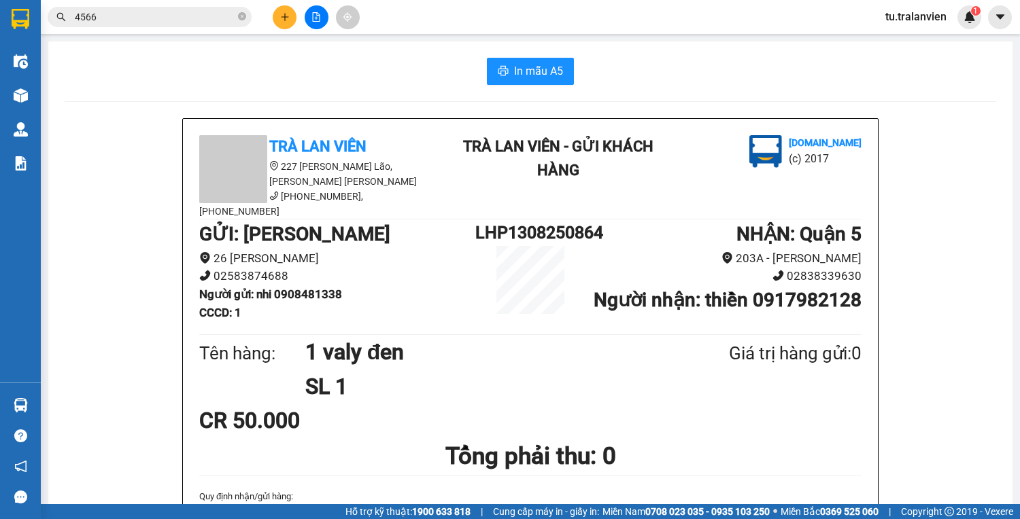  I want to click on span: 1, so click(975, 11).